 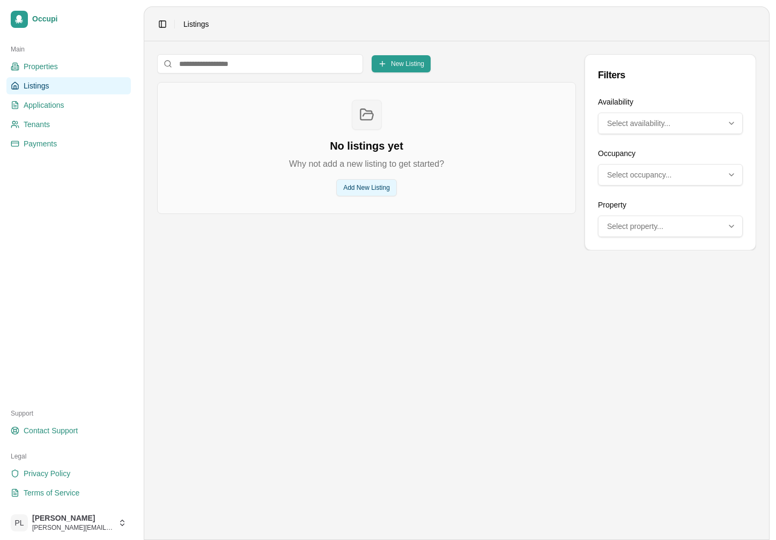 What do you see at coordinates (670, 123) in the screenshot?
I see `button: Multi-select: 0 of 2 options selected. Select availability...` at bounding box center [670, 123].